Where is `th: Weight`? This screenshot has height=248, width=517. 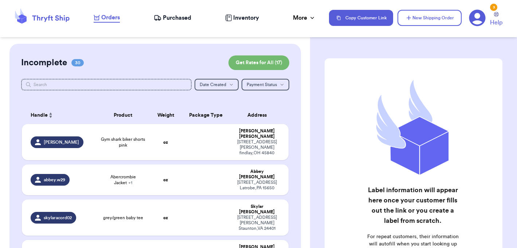 th: Weight is located at coordinates (166, 115).